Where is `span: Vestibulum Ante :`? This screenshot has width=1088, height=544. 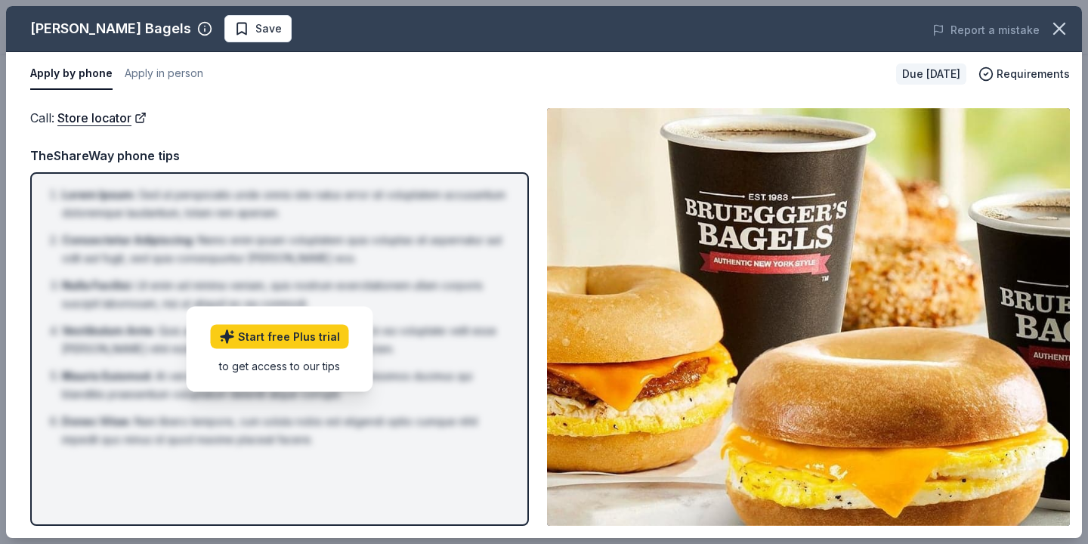 span: Vestibulum Ante : is located at coordinates (109, 330).